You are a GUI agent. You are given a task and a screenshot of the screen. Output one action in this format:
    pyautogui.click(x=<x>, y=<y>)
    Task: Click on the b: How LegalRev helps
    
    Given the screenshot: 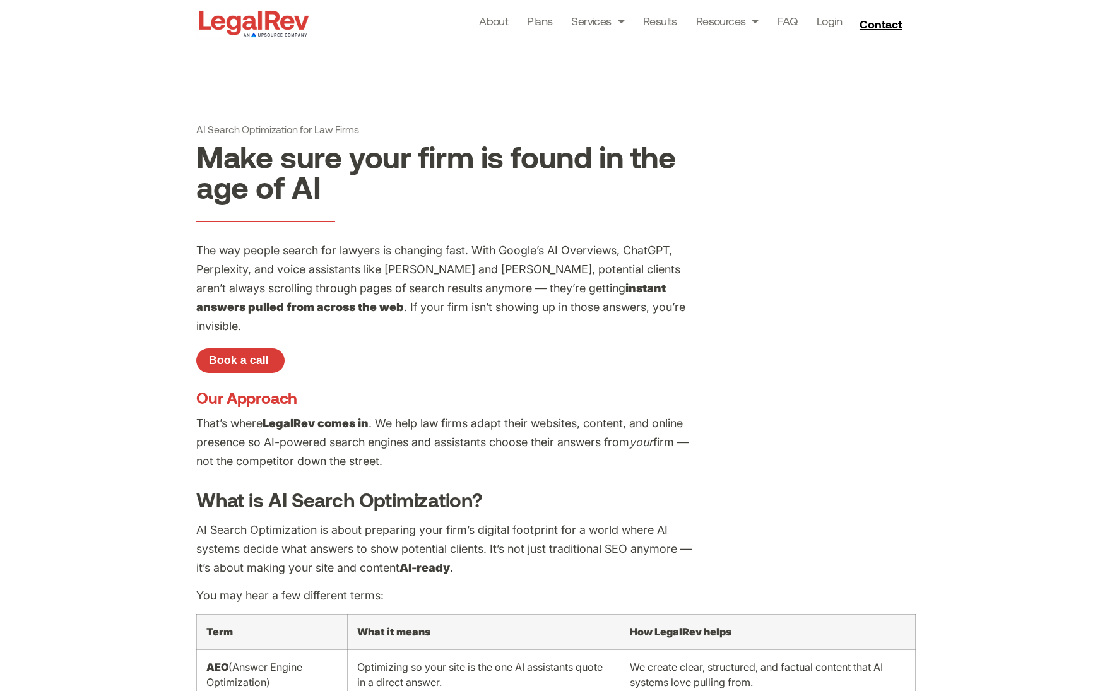 What is the action you would take?
    pyautogui.click(x=680, y=632)
    